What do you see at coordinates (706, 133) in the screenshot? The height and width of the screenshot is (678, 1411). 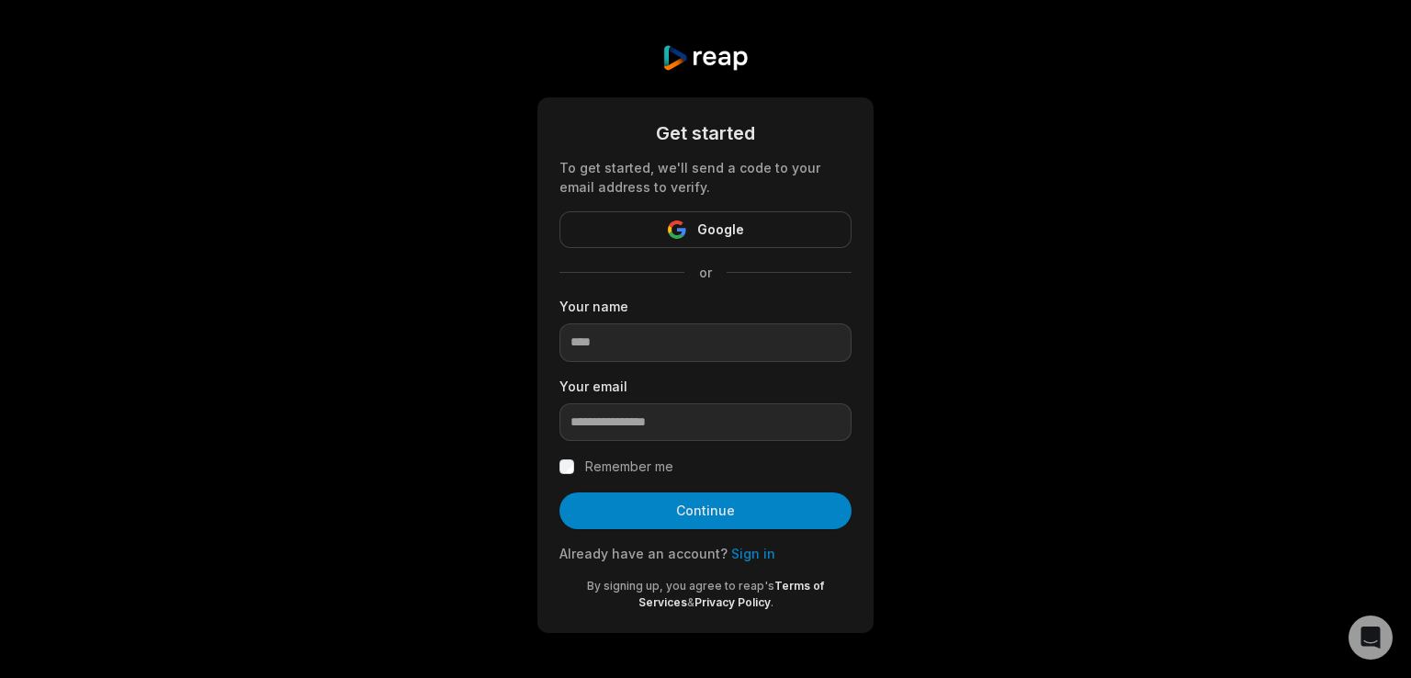 I see `div: Get started` at bounding box center [706, 133].